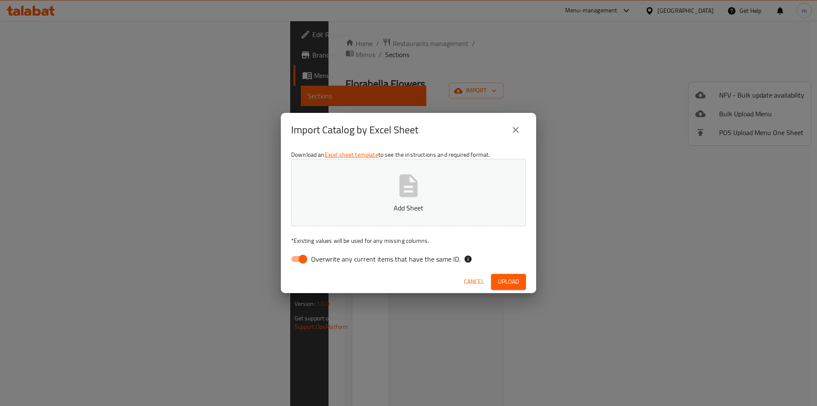 The width and height of the screenshot is (817, 406). What do you see at coordinates (386, 259) in the screenshot?
I see `span: Overwrite any current items that have the same ID.` at bounding box center [386, 259].